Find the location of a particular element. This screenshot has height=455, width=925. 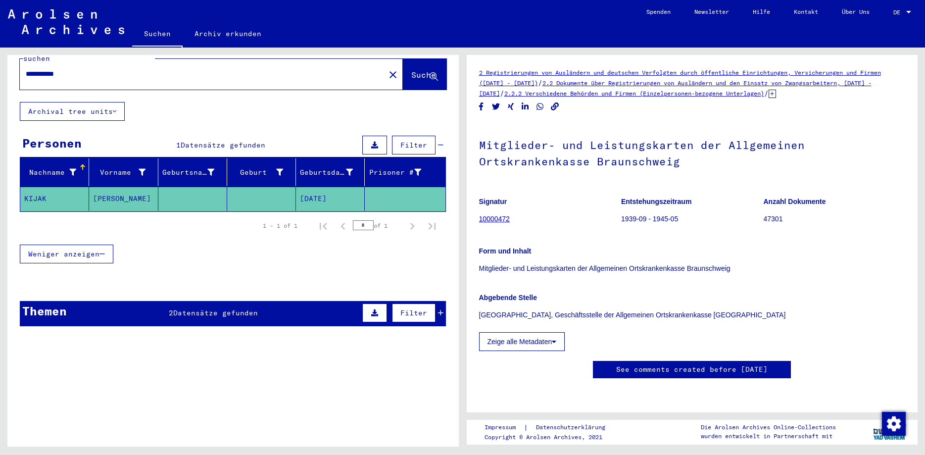

button: Zeige alle Metadaten is located at coordinates (522, 342).